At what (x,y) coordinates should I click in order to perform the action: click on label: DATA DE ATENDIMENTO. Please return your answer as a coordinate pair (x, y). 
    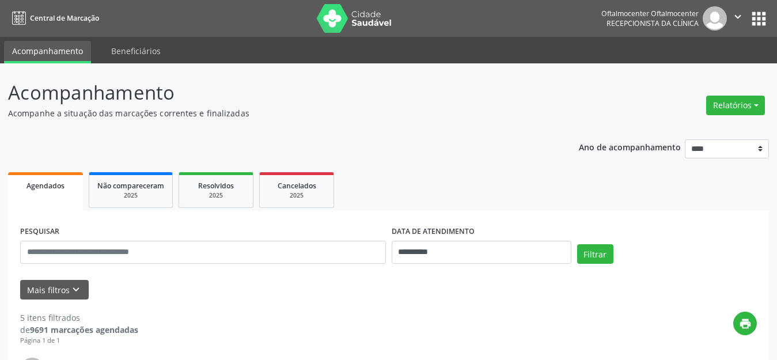
    Looking at the image, I should click on (433, 232).